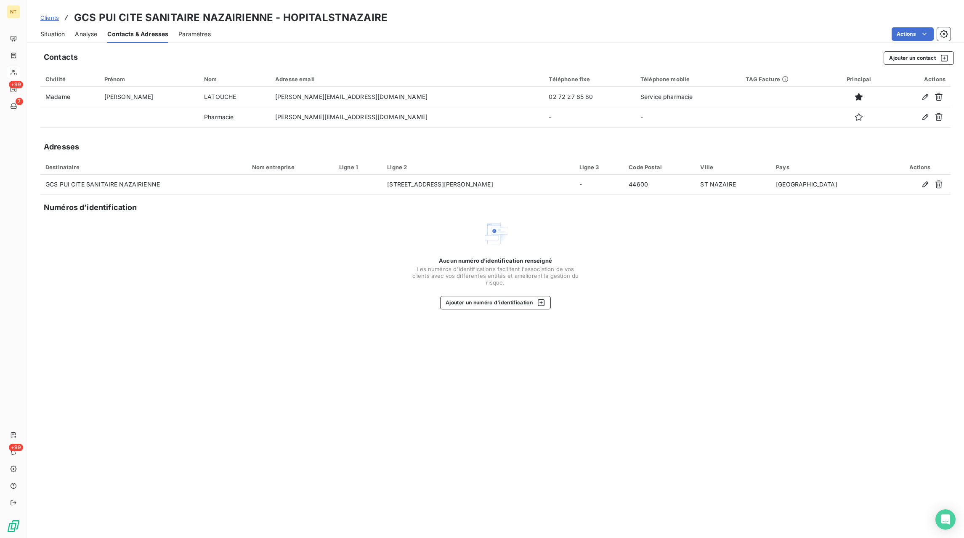 This screenshot has width=964, height=538. I want to click on div: NT, so click(13, 12).